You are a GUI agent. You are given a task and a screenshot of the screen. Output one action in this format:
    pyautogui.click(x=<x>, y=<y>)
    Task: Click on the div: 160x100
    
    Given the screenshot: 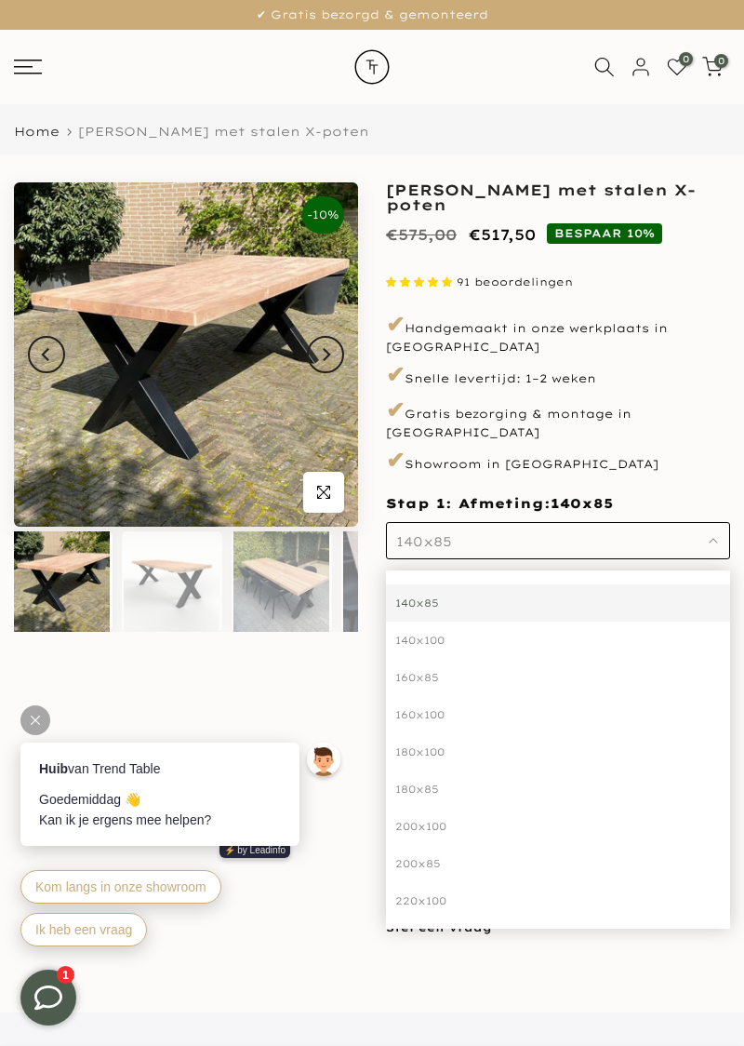 What is the action you would take?
    pyautogui.click(x=558, y=714)
    